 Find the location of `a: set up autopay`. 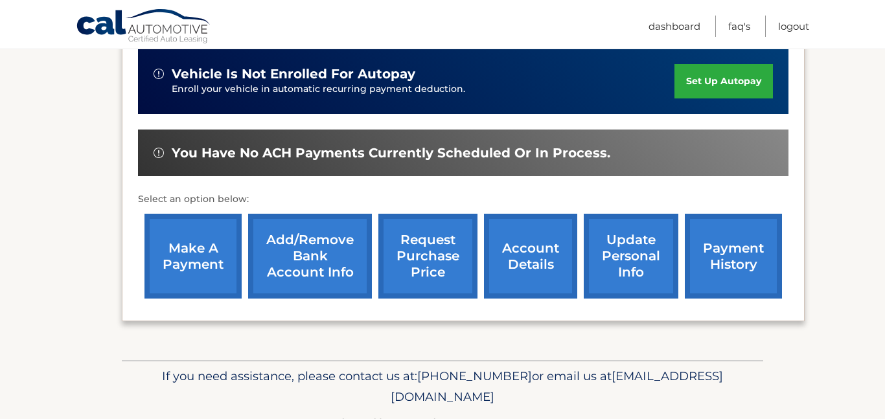

a: set up autopay is located at coordinates (723, 81).